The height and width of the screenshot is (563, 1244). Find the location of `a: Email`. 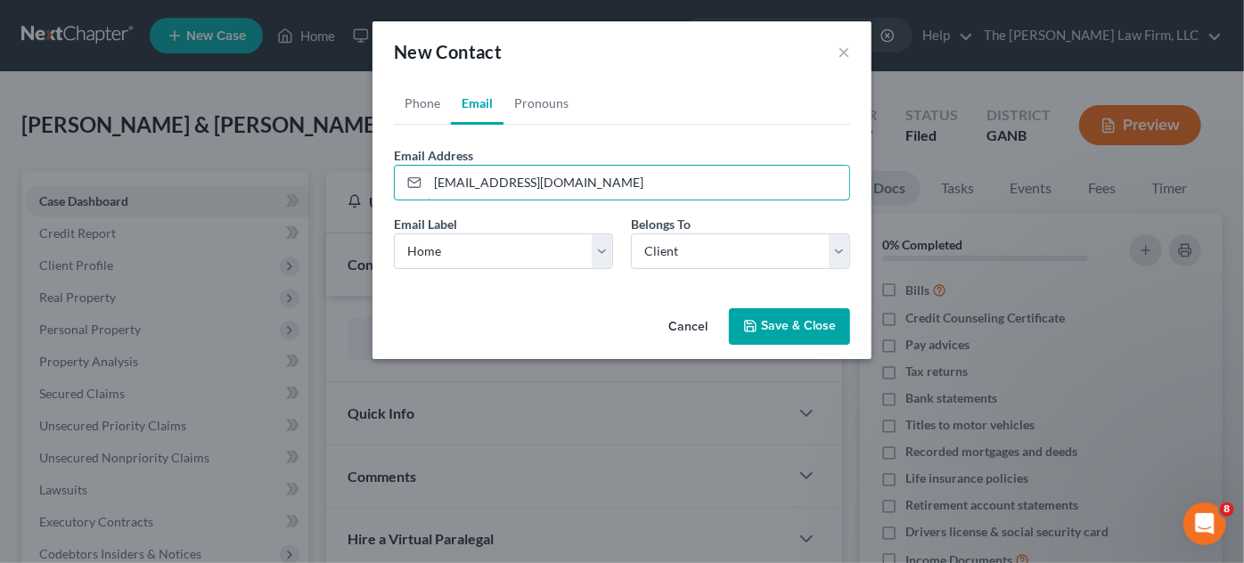

a: Email is located at coordinates (477, 103).